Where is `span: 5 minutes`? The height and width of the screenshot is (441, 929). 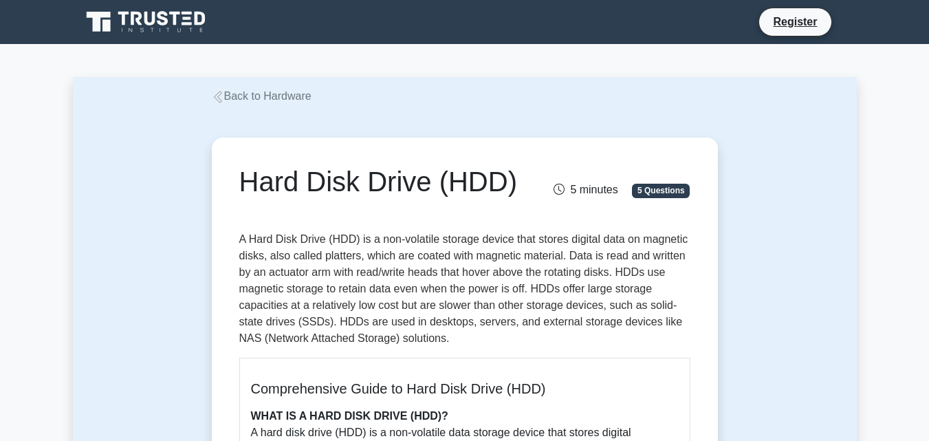 span: 5 minutes is located at coordinates (585, 189).